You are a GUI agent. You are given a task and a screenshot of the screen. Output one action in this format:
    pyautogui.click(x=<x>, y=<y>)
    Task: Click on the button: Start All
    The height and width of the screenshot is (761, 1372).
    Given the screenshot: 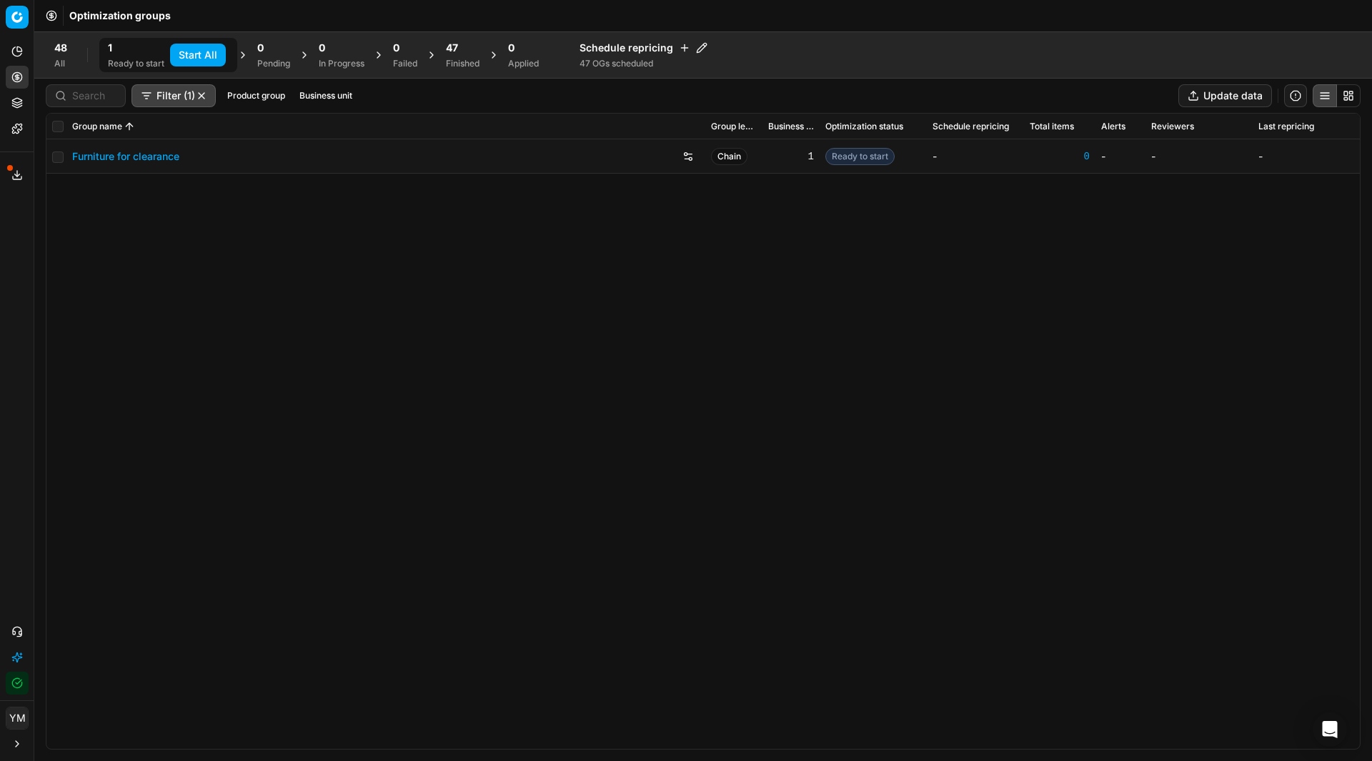 What is the action you would take?
    pyautogui.click(x=198, y=55)
    